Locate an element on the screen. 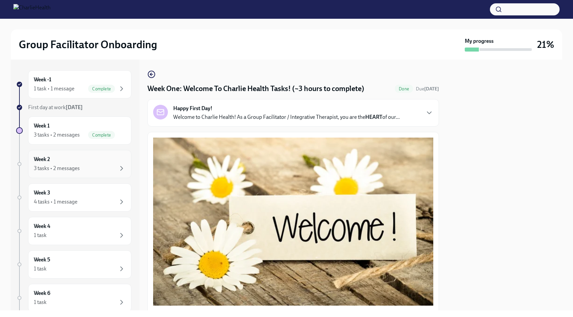  img: CharlieHealth is located at coordinates (32, 9).